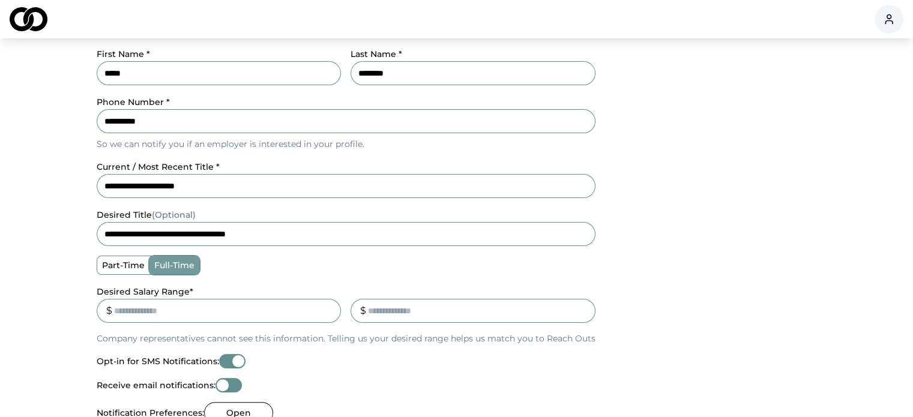  I want to click on span: (Optional), so click(173, 215).